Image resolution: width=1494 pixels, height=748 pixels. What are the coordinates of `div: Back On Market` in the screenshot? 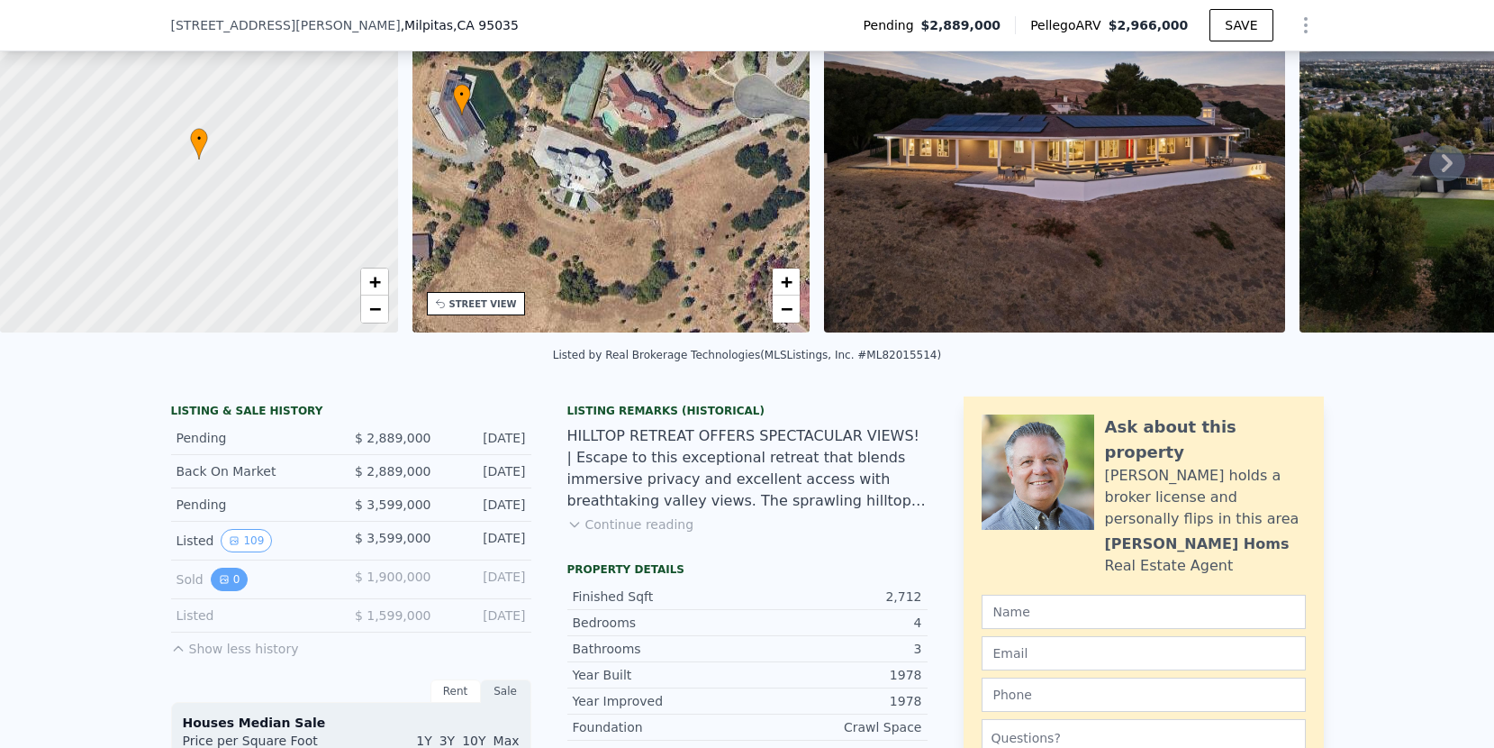 It's located at (257, 471).